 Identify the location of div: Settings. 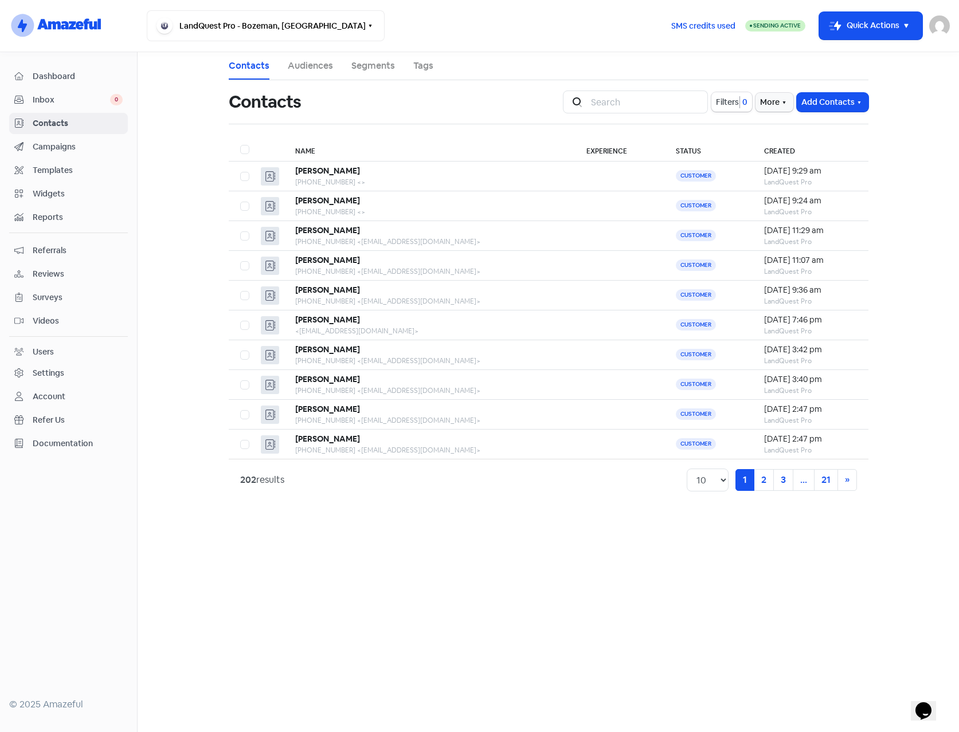
(48, 373).